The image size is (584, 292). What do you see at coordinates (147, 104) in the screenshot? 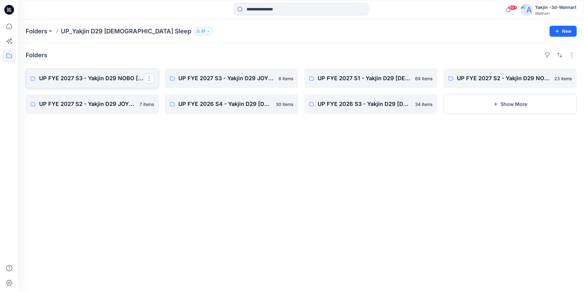
I see `p: 7 items` at bounding box center [147, 104].